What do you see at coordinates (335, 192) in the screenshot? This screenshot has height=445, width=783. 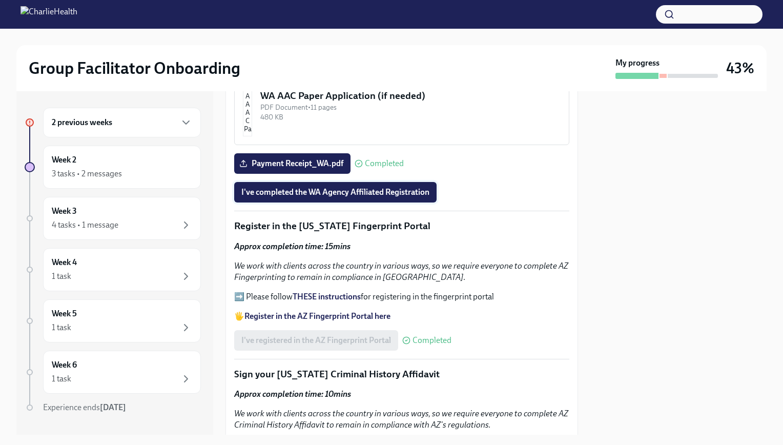 I see `span: I've completed the WA Agency Affiliated Registration` at bounding box center [335, 192].